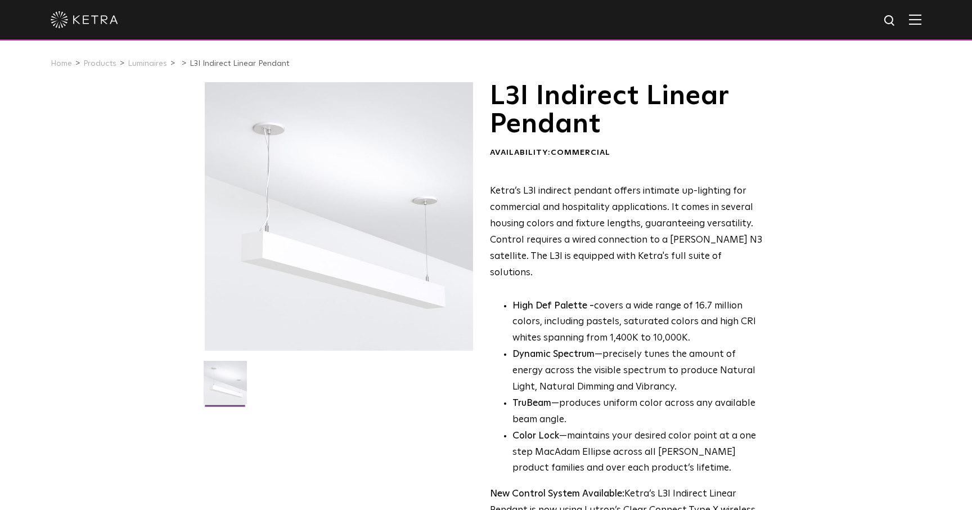 The height and width of the screenshot is (510, 972). What do you see at coordinates (638, 371) in the screenshot?
I see `li: —precisely tunes the amount of energy across the visible spectrum to produce Natural Light, Natur...` at bounding box center [638, 371].